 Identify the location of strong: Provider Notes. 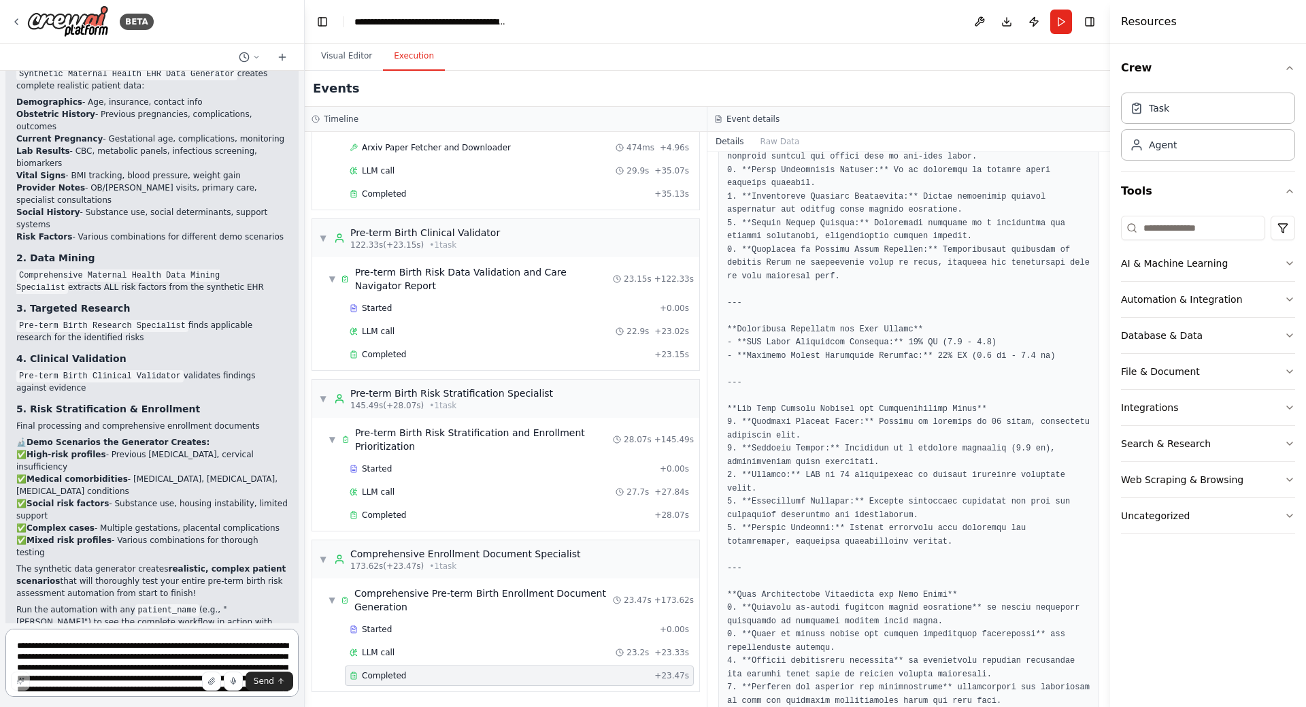
(50, 188).